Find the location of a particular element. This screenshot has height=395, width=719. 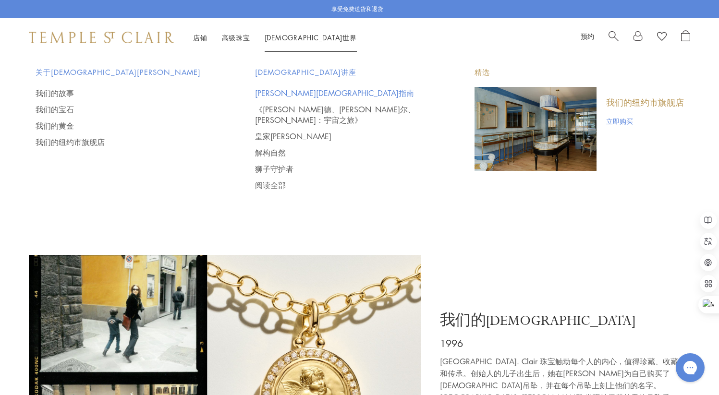

a: 店铺店铺 is located at coordinates (200, 37).